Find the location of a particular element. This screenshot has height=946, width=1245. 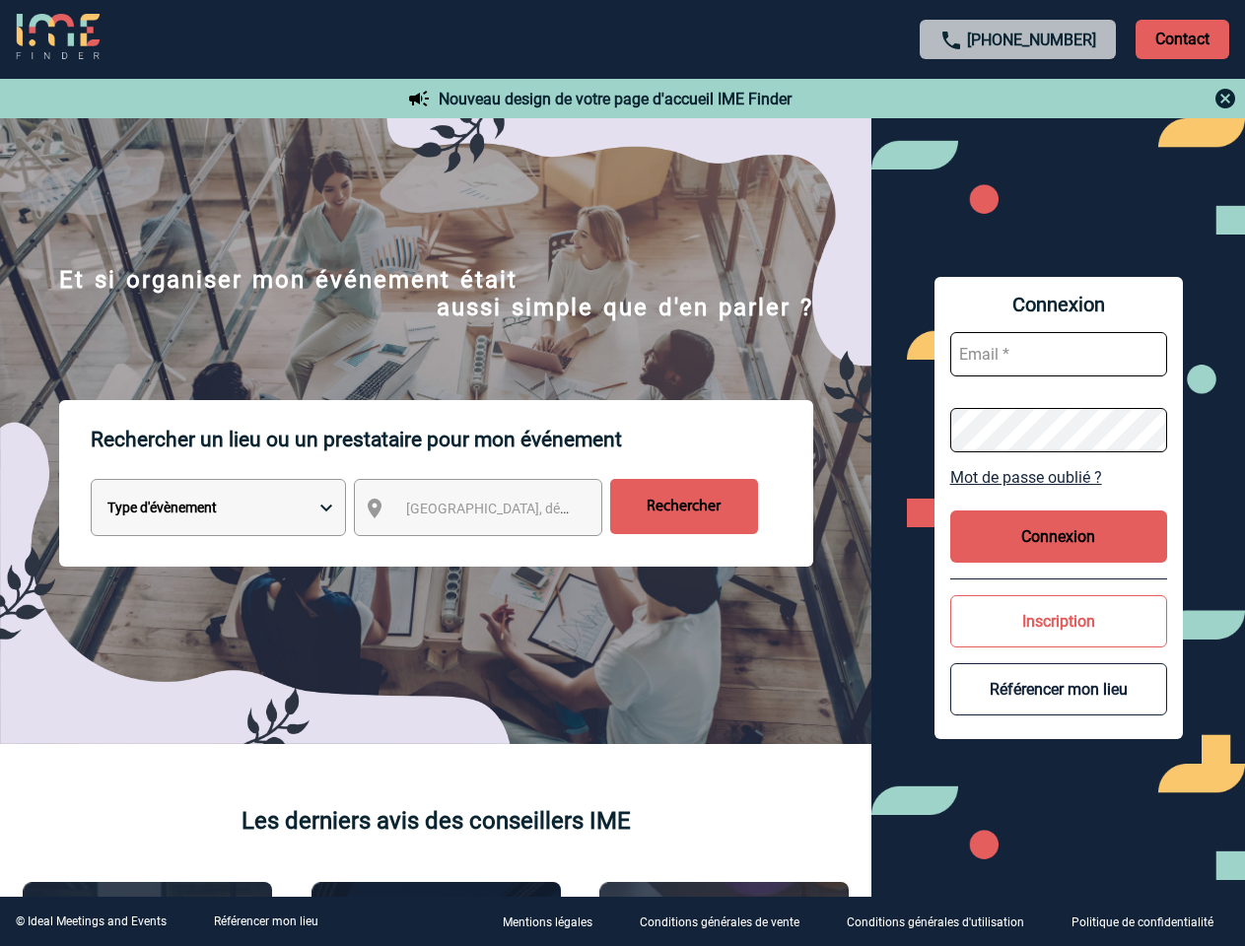

a: Politique de confidentialité is located at coordinates (1151, 922).